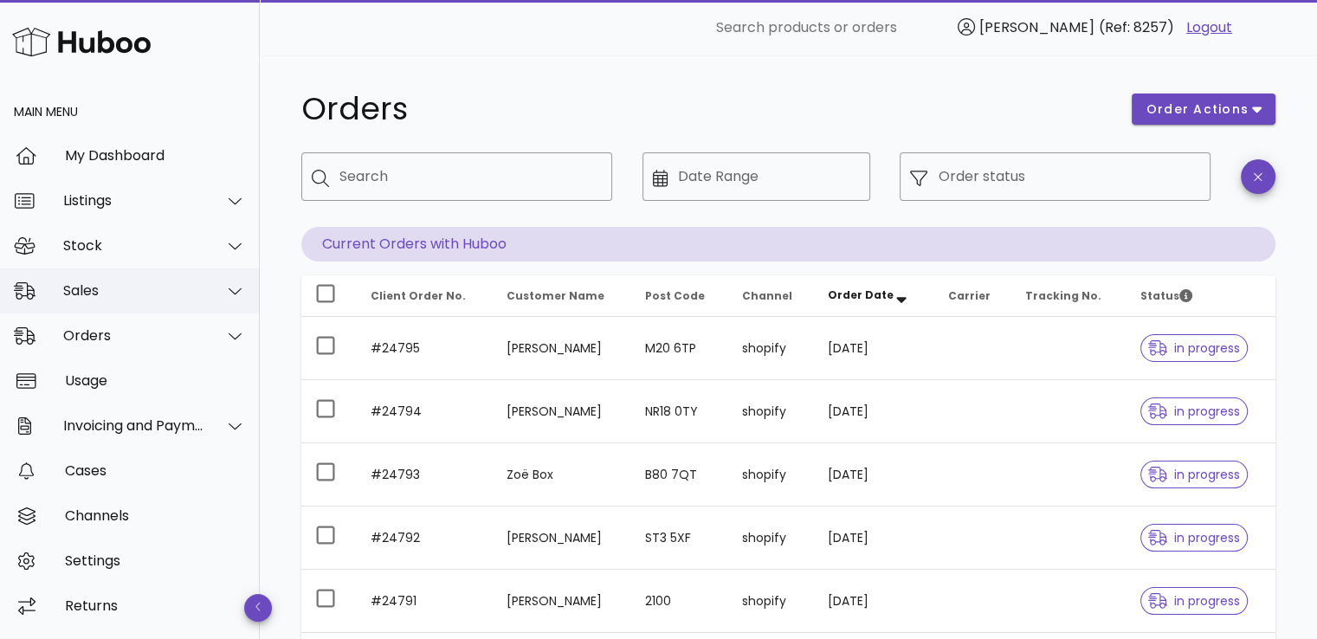 Image resolution: width=1317 pixels, height=639 pixels. I want to click on span: Customer Name, so click(555, 295).